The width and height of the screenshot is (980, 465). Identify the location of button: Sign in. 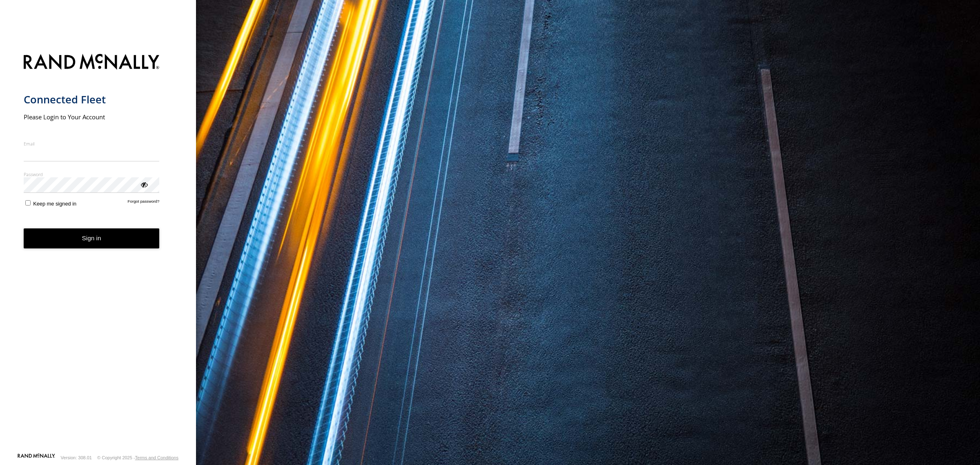
(91, 238).